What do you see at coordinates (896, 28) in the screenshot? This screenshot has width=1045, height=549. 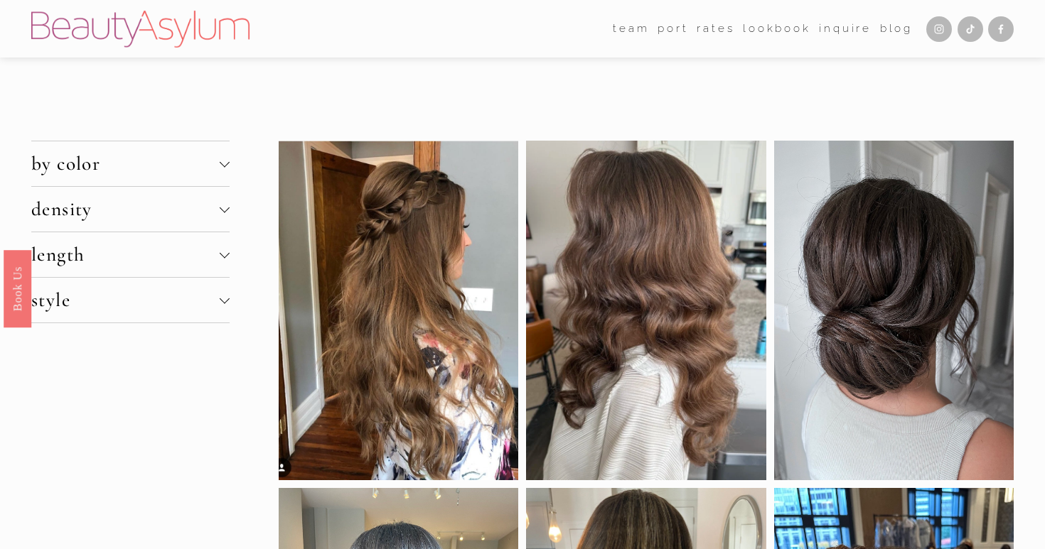 I see `a: Blog` at bounding box center [896, 28].